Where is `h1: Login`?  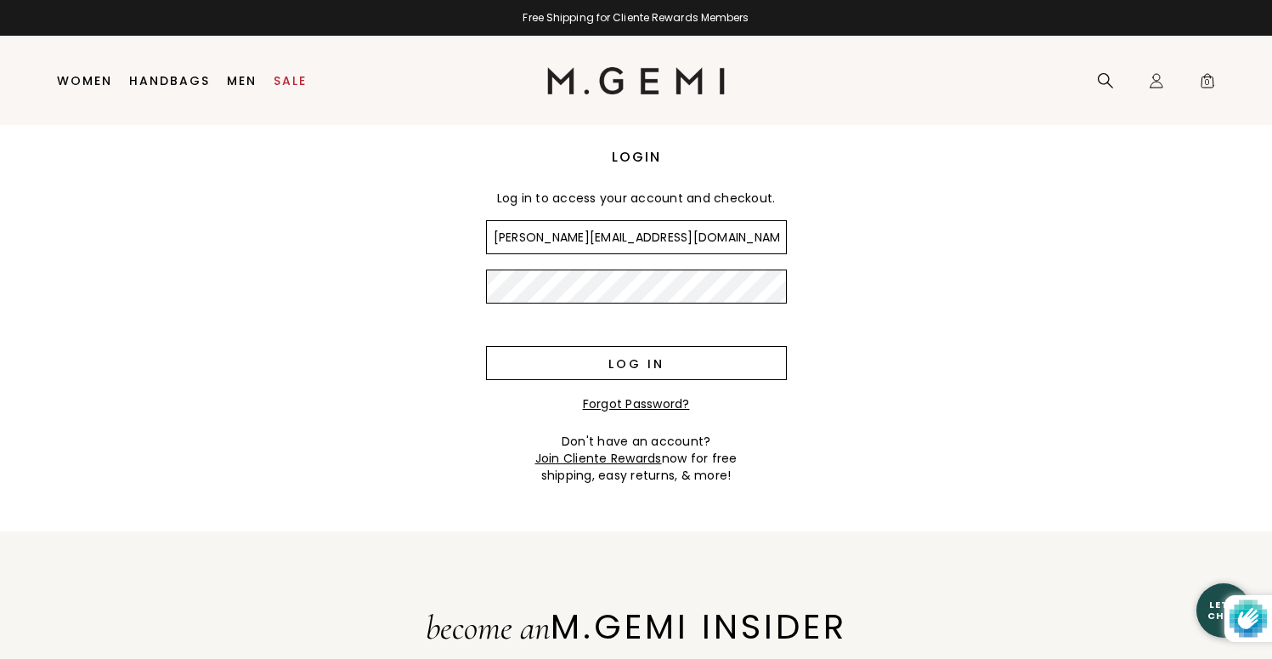
h1: Login is located at coordinates (637, 157).